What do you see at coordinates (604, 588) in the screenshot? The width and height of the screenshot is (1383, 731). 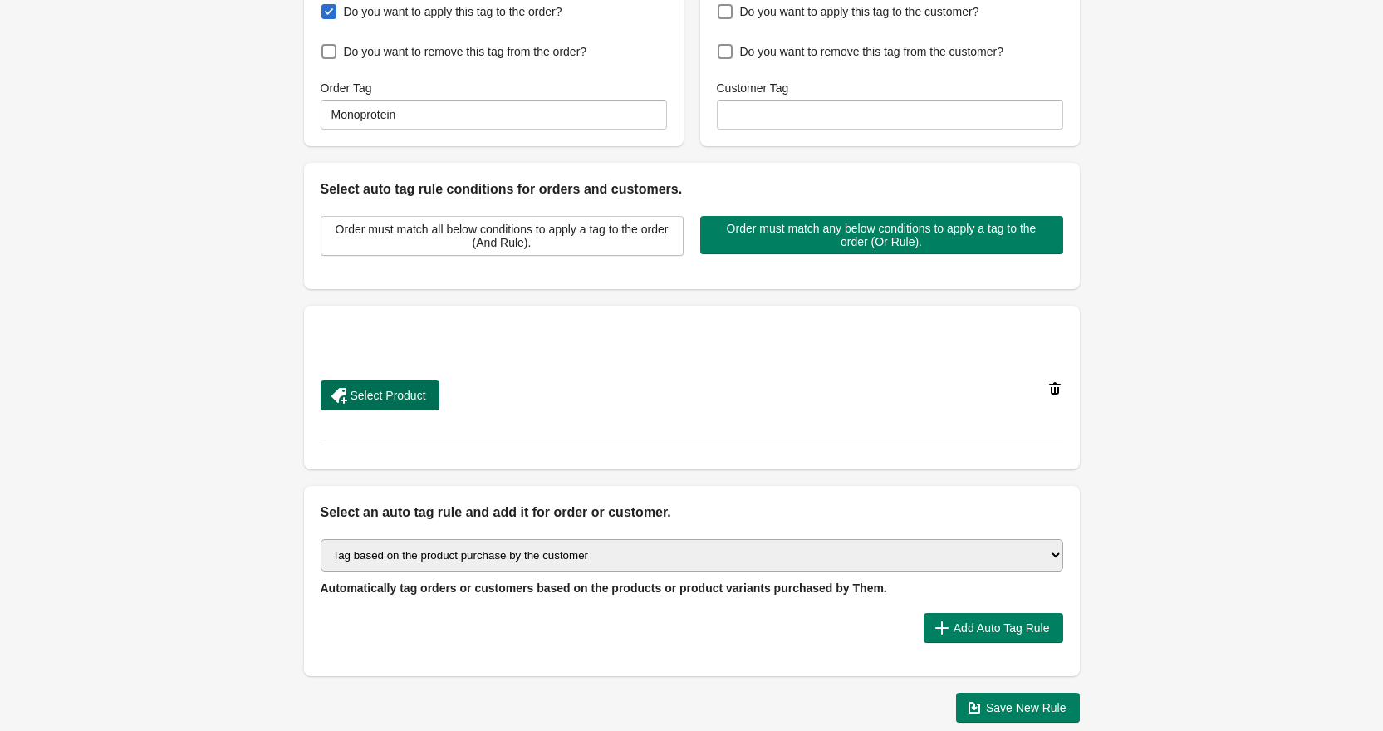 I see `span: Automatically tag orders or customers based on the products or product variants purchased by Them.` at bounding box center [604, 588].